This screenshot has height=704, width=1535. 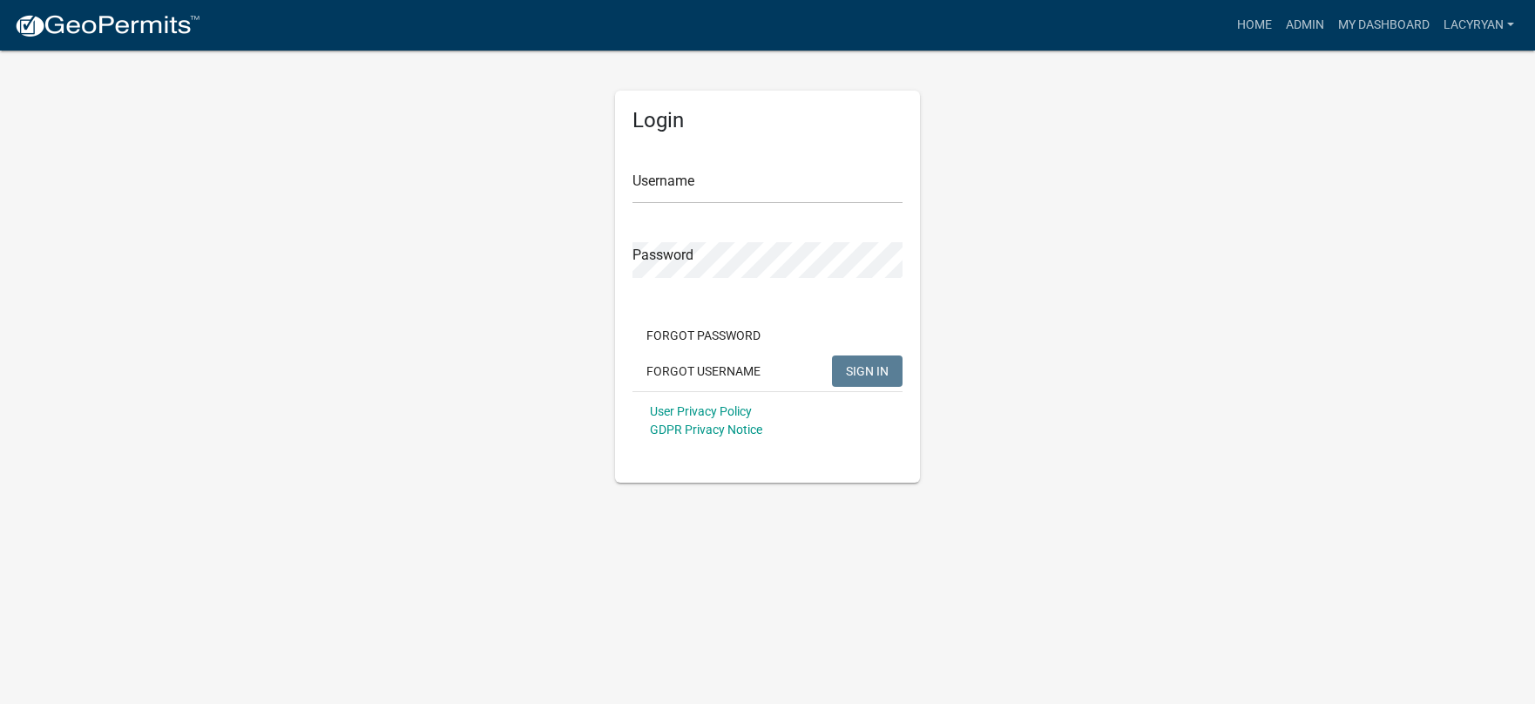 What do you see at coordinates (705, 429) in the screenshot?
I see `a: GDPR Privacy Notice` at bounding box center [705, 429].